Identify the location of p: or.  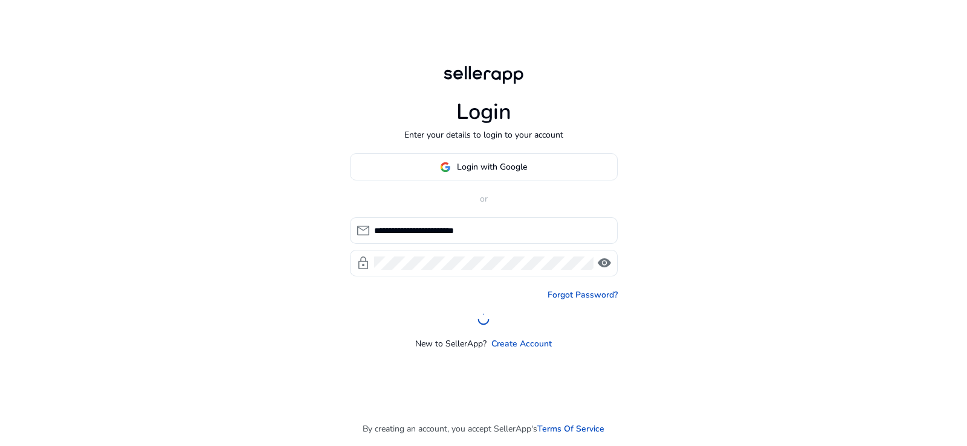
(483, 199).